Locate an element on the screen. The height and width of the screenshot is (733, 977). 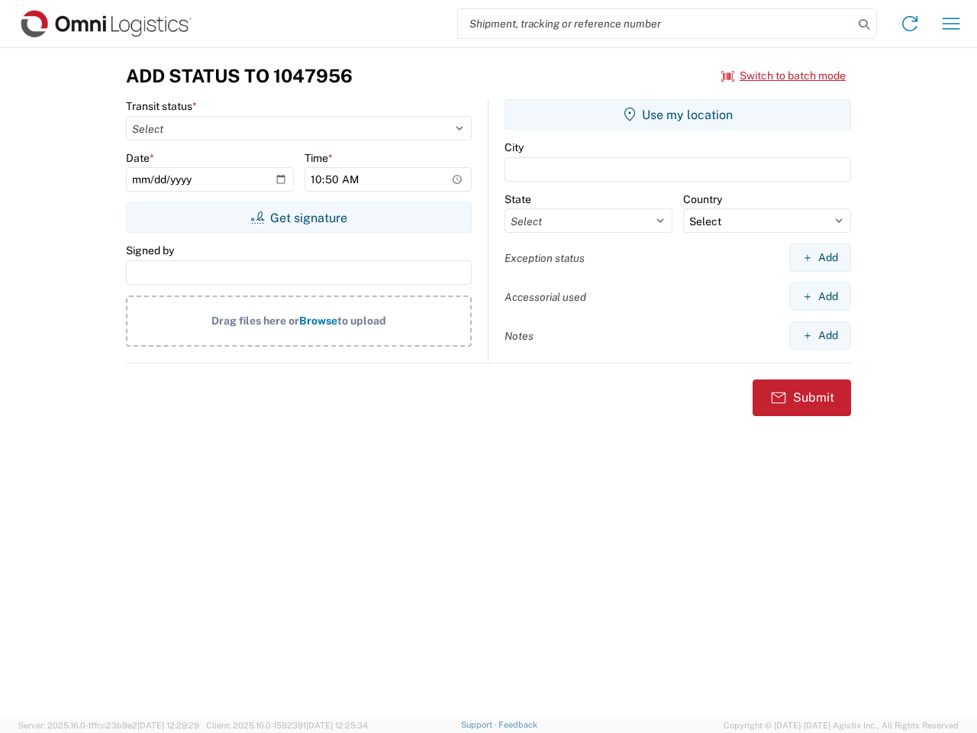
button: Get signature is located at coordinates (299, 218).